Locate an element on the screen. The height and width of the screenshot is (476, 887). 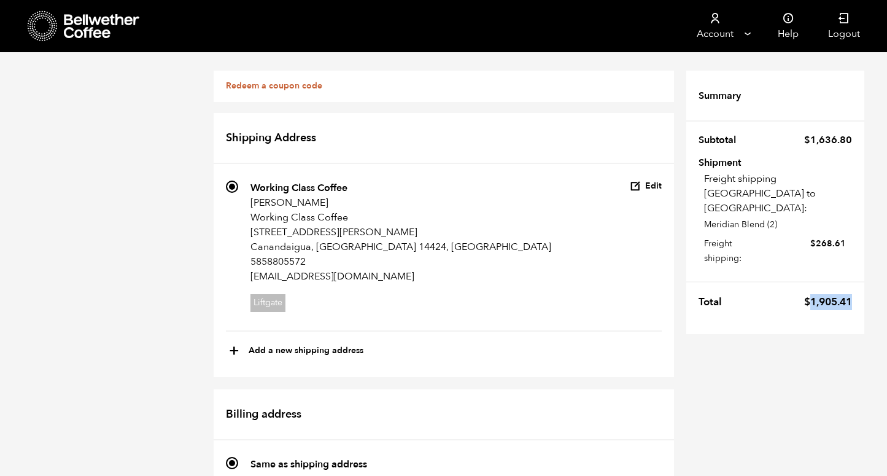
strong: Same as shipping address is located at coordinates (309, 464).